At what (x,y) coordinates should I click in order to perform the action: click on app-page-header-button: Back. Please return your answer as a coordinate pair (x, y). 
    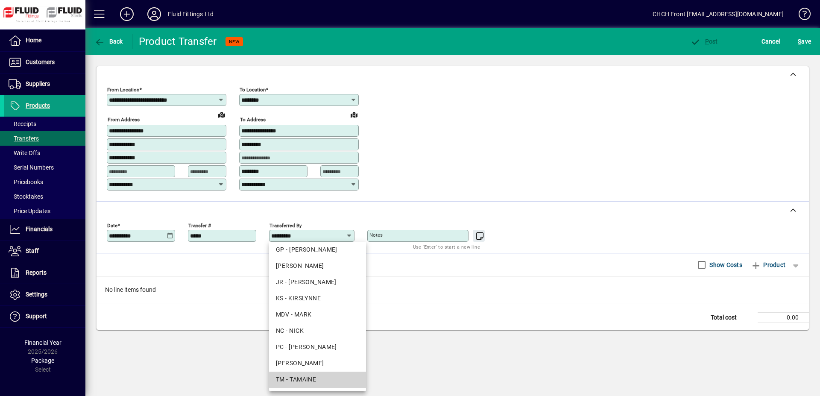
    Looking at the image, I should click on (109, 41).